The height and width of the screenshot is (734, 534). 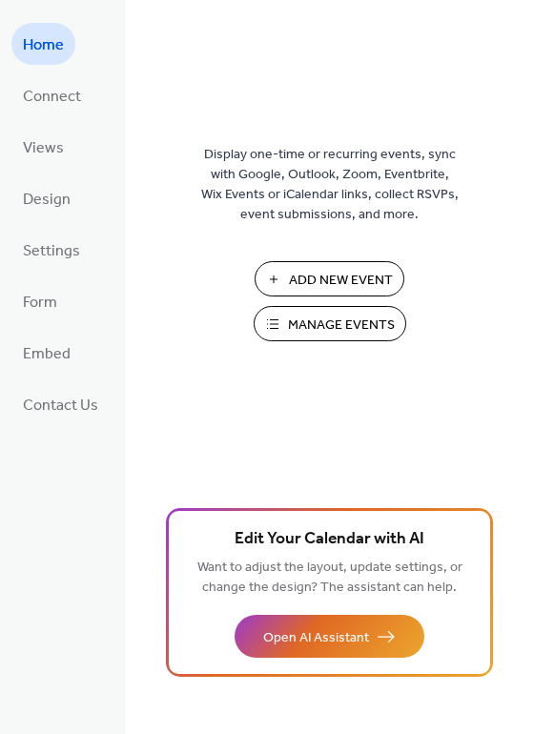 What do you see at coordinates (43, 149) in the screenshot?
I see `span: Views` at bounding box center [43, 149].